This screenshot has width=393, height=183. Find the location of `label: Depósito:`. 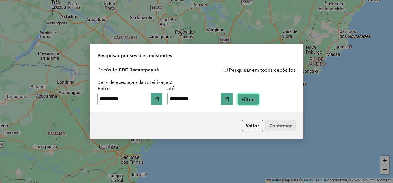

label: Depósito: is located at coordinates (128, 69).